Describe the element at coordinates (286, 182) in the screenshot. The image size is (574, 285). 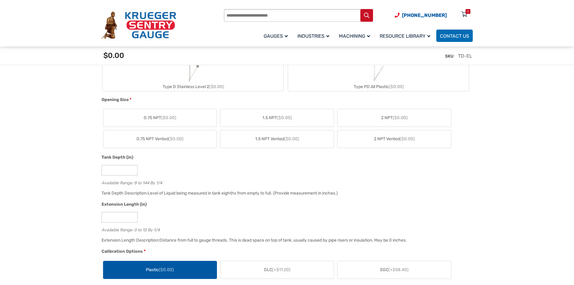
I see `div: Available Range: 8 to 144 By 1/4` at that location.